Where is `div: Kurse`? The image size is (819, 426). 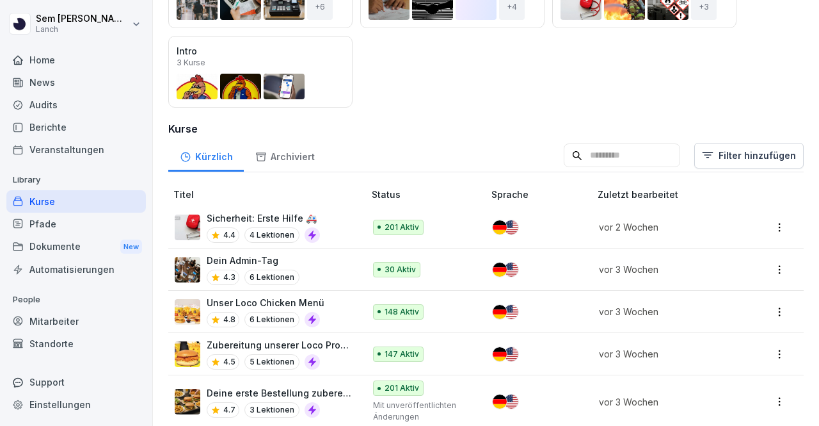
div: Kurse is located at coordinates (76, 201).